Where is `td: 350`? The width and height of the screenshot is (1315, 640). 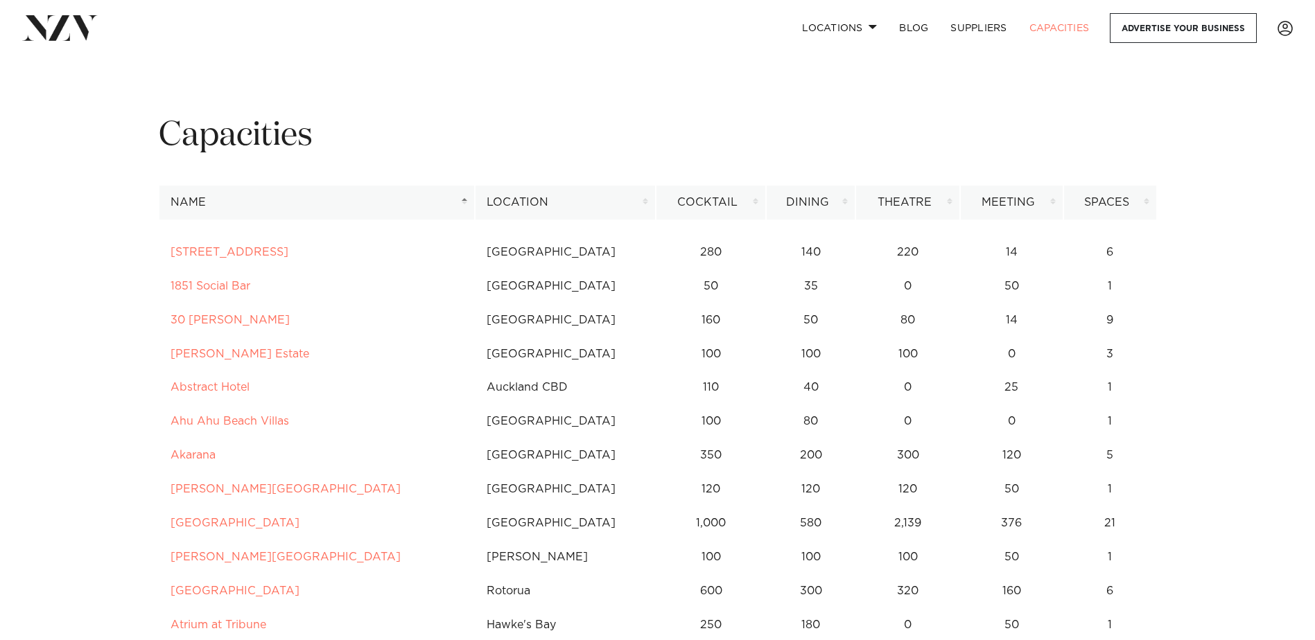
td: 350 is located at coordinates (711, 455).